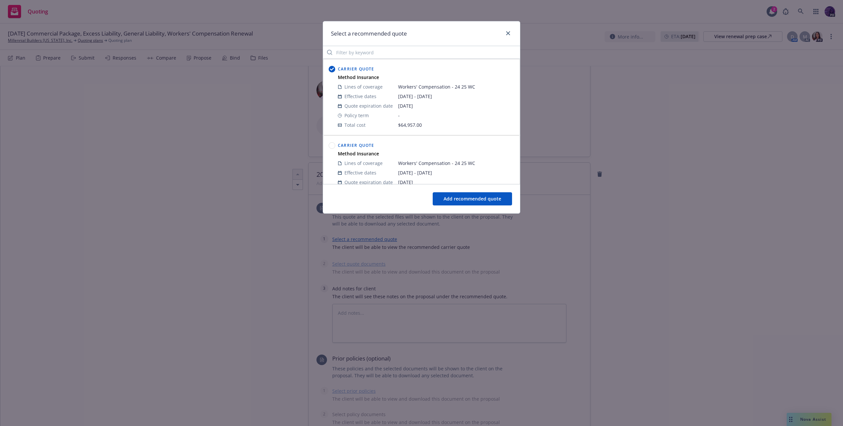 Image resolution: width=843 pixels, height=426 pixels. I want to click on button: Add recommended quote, so click(472, 199).